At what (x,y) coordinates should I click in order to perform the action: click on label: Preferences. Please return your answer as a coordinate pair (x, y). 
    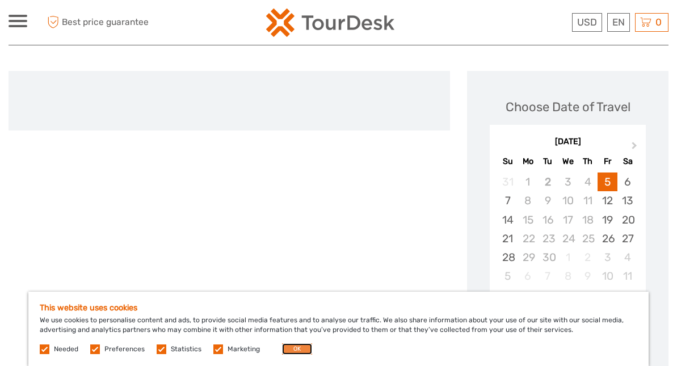
    Looking at the image, I should click on (124, 349).